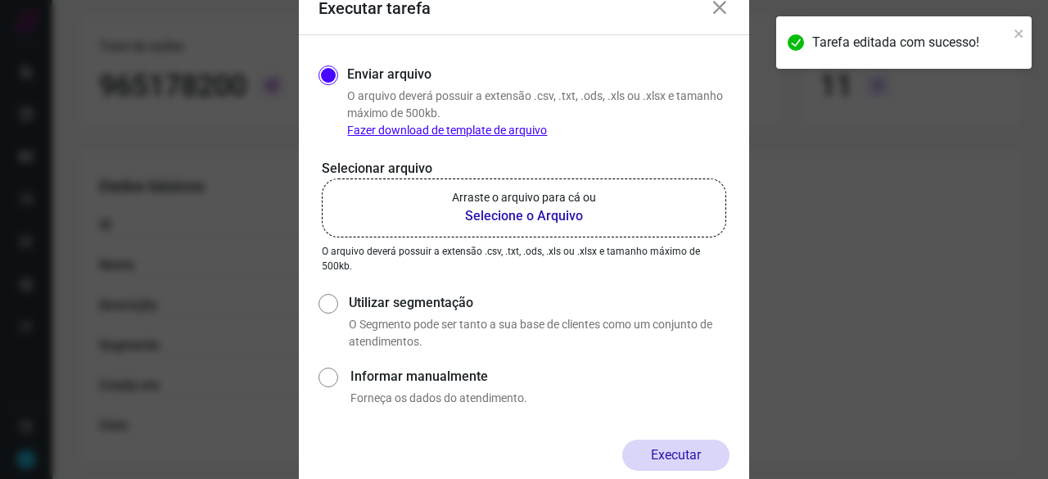 The width and height of the screenshot is (1048, 479). What do you see at coordinates (540, 398) in the screenshot?
I see `p: Forneça os dados do atendimento.` at bounding box center [540, 398].